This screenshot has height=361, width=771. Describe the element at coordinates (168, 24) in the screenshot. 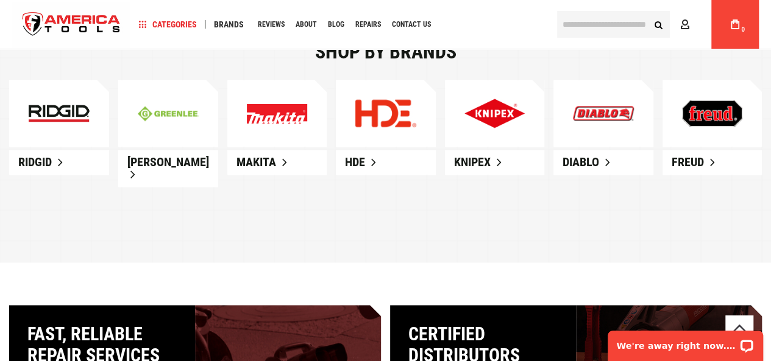

I see `a: Categories` at that location.